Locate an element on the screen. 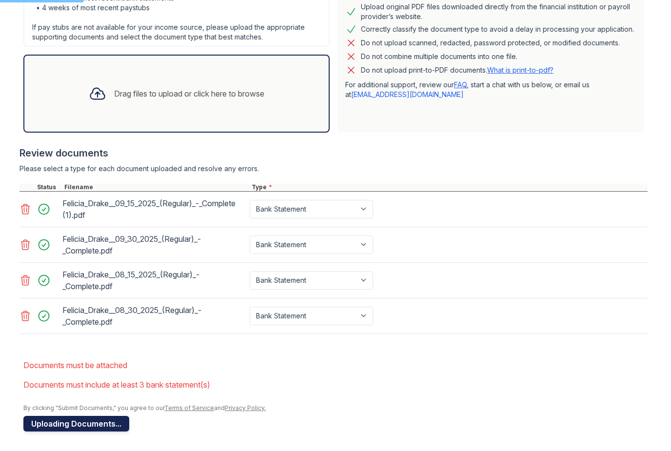  div: Review documents is located at coordinates (334, 153).